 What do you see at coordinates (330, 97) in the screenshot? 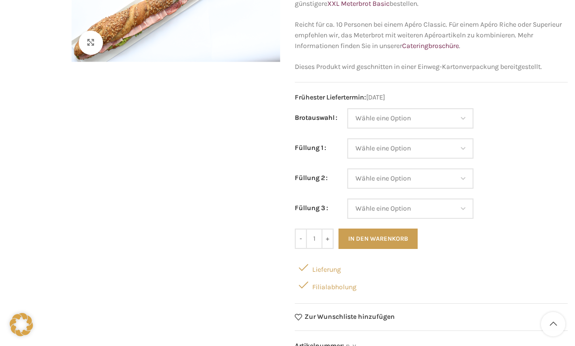
I see `span: Frühester Liefertermin:` at bounding box center [330, 97].